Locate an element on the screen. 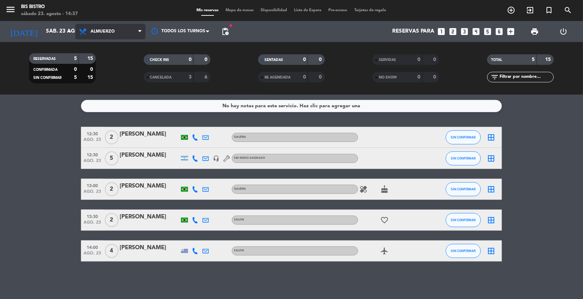  span: SERVIDAS is located at coordinates (387, 60).